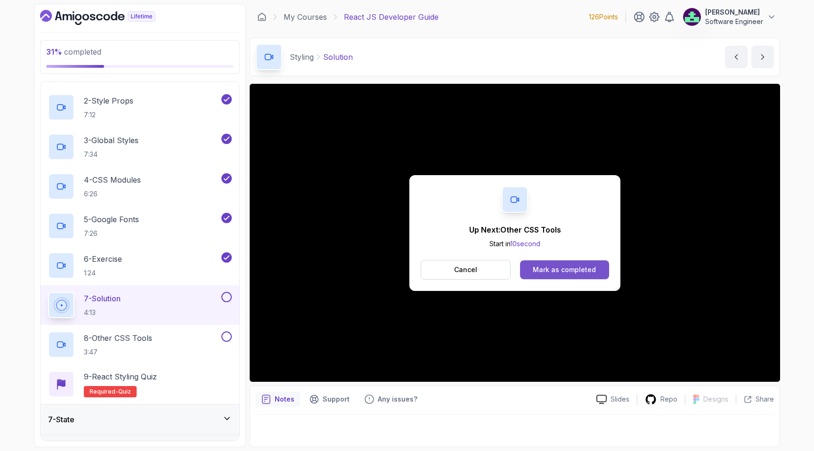 This screenshot has width=814, height=451. What do you see at coordinates (140, 420) in the screenshot?
I see `button: 7-State` at bounding box center [140, 420].